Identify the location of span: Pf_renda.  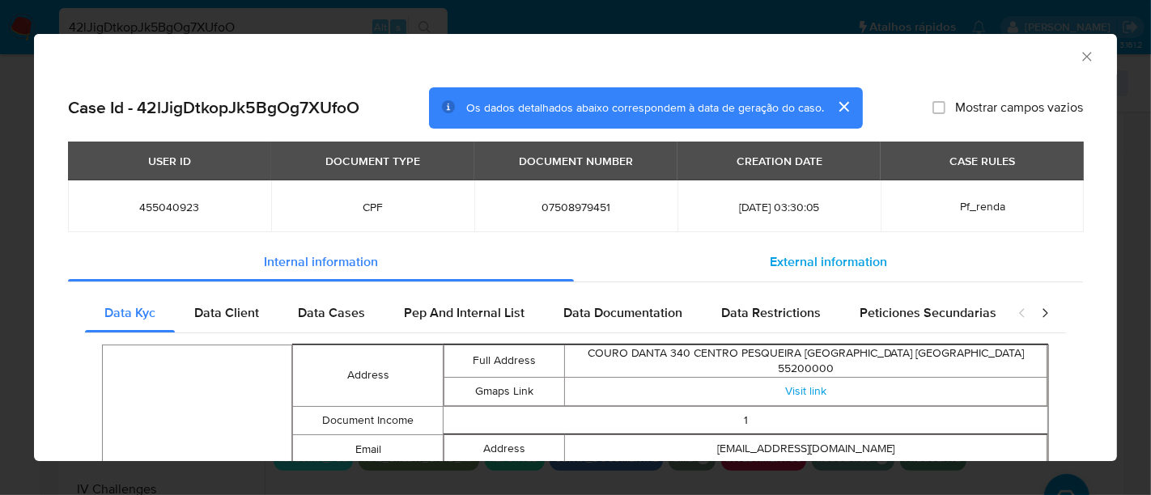
(983, 206).